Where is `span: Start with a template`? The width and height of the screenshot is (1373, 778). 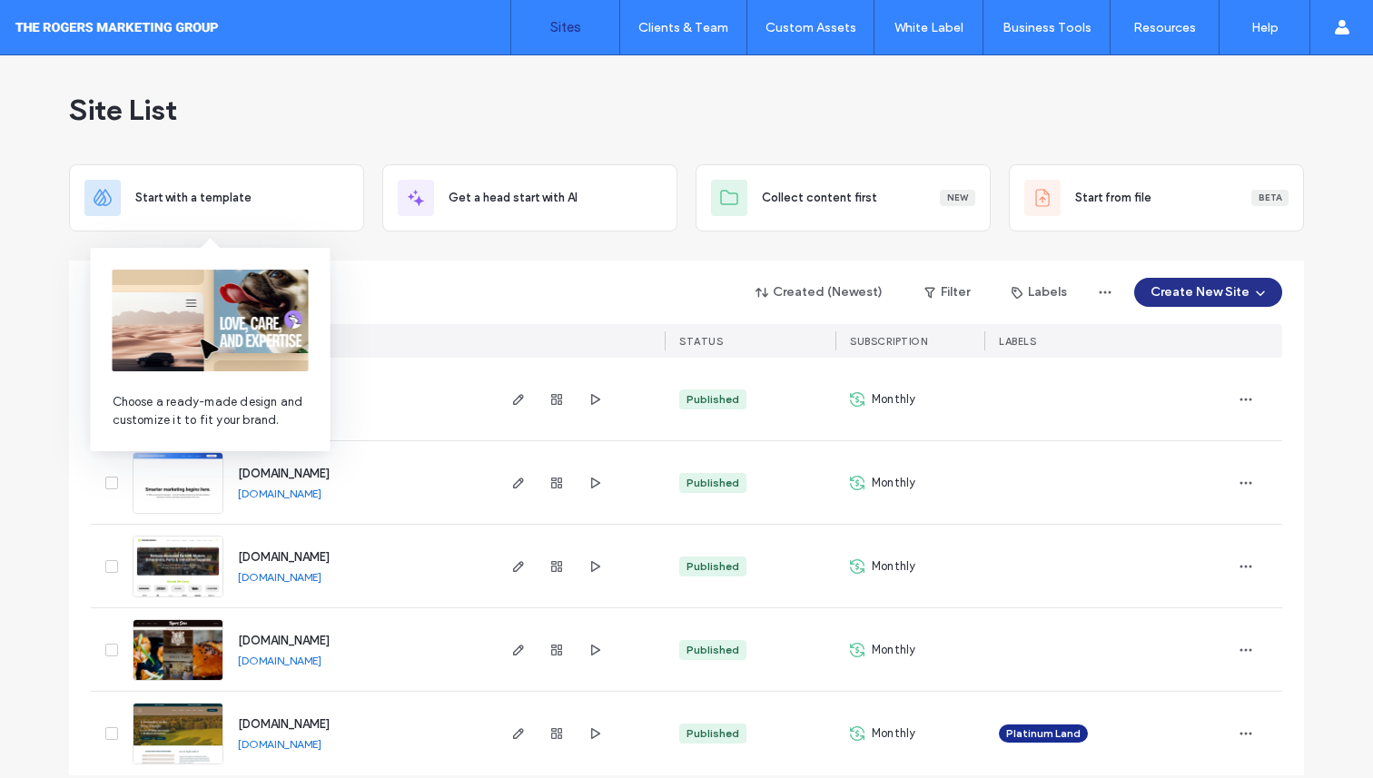
span: Start with a template is located at coordinates (193, 198).